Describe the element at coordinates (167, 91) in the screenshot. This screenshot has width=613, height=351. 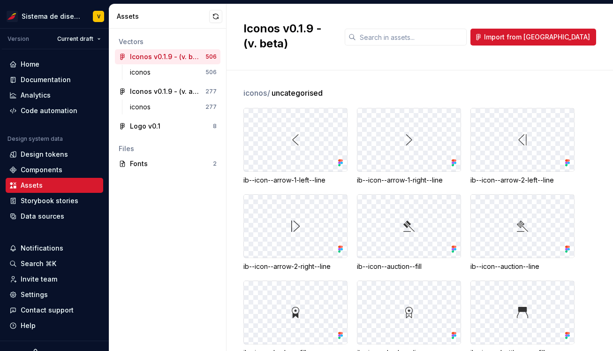
I see `a: Iconos v0.1.9 - (v. actual)277` at that location.